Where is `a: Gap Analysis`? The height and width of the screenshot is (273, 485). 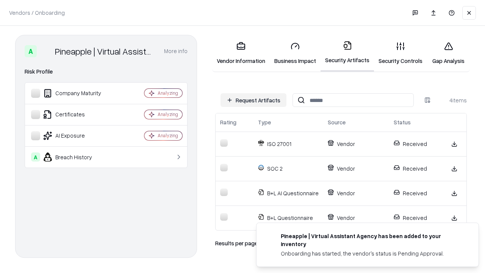 a: Gap Analysis is located at coordinates (449, 53).